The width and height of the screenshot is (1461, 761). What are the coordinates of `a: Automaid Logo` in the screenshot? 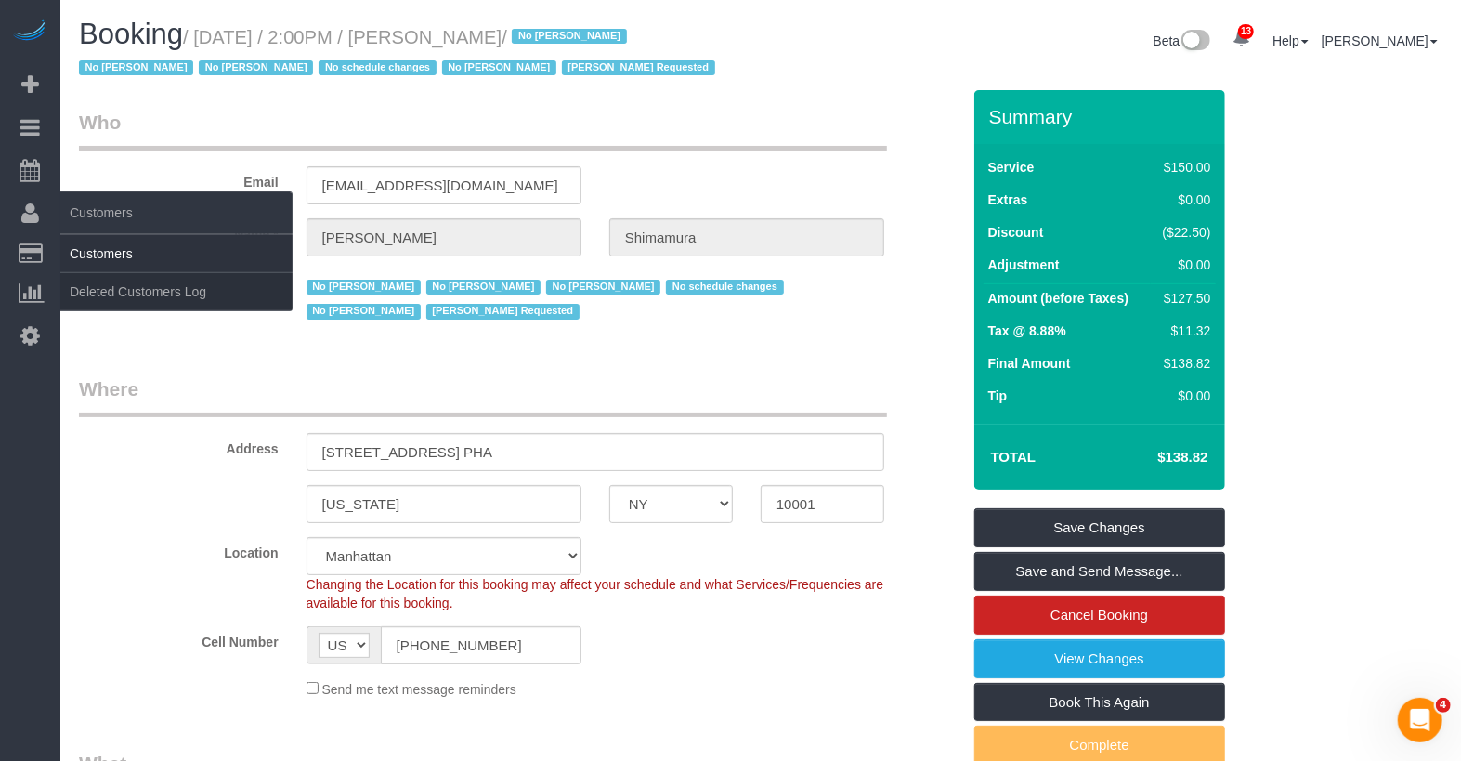 It's located at (30, 32).